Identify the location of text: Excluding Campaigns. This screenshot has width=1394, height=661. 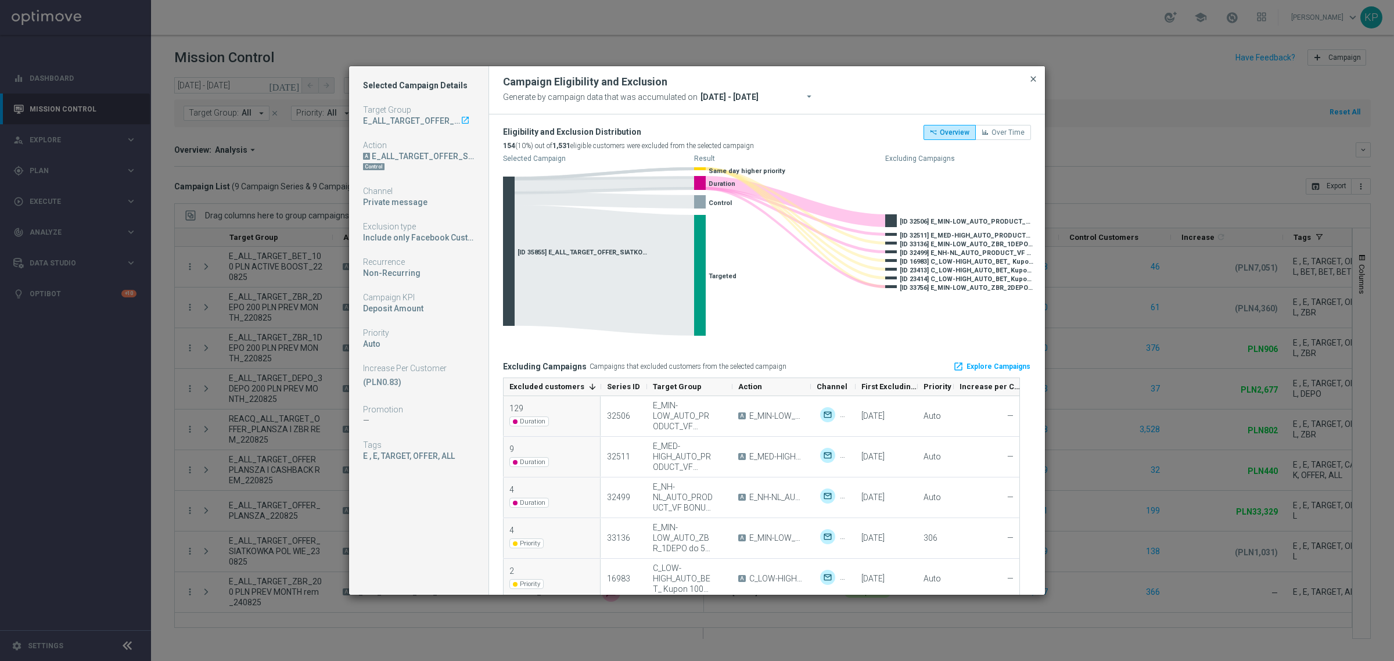
(920, 159).